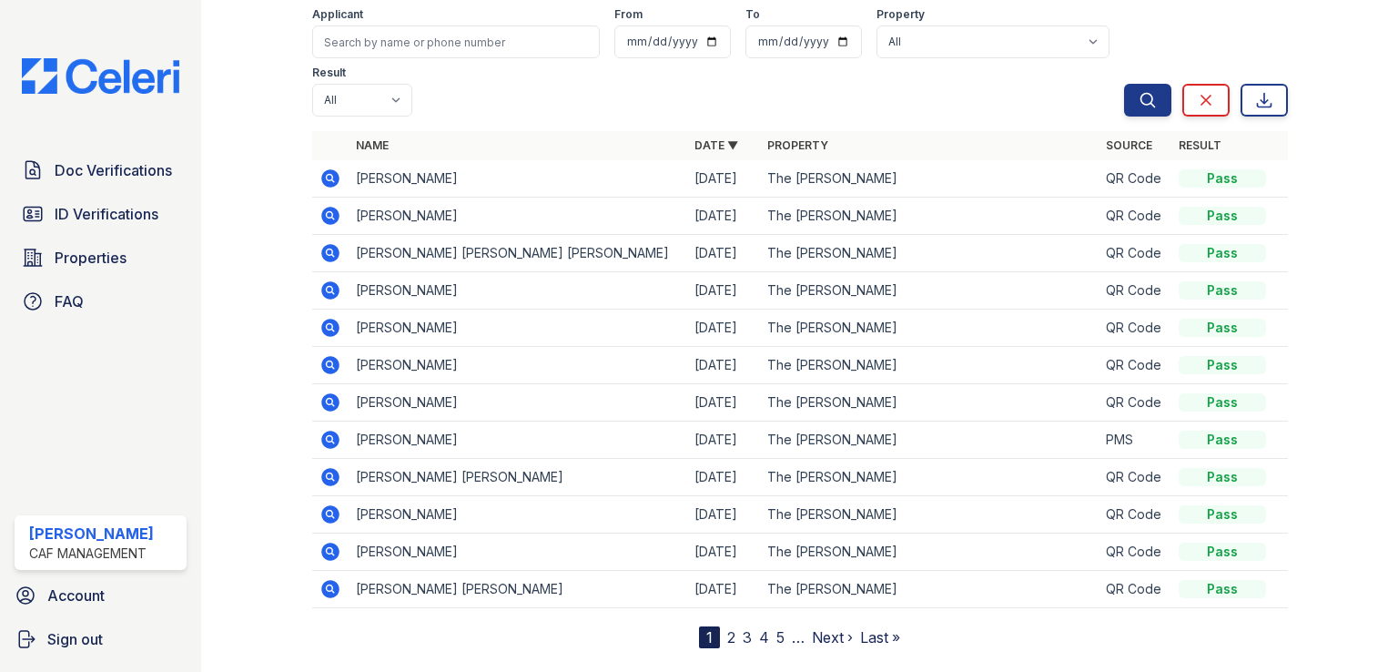 The image size is (1398, 672). Describe the element at coordinates (100, 639) in the screenshot. I see `button: Sign out` at that location.